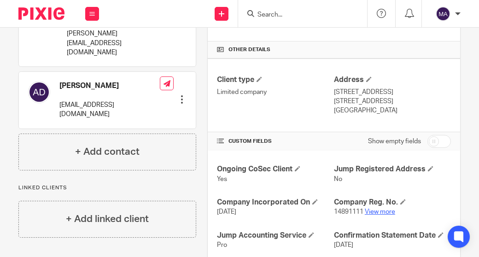 The width and height of the screenshot is (479, 257). What do you see at coordinates (107, 219) in the screenshot?
I see `h4: + Add linked client` at bounding box center [107, 219].